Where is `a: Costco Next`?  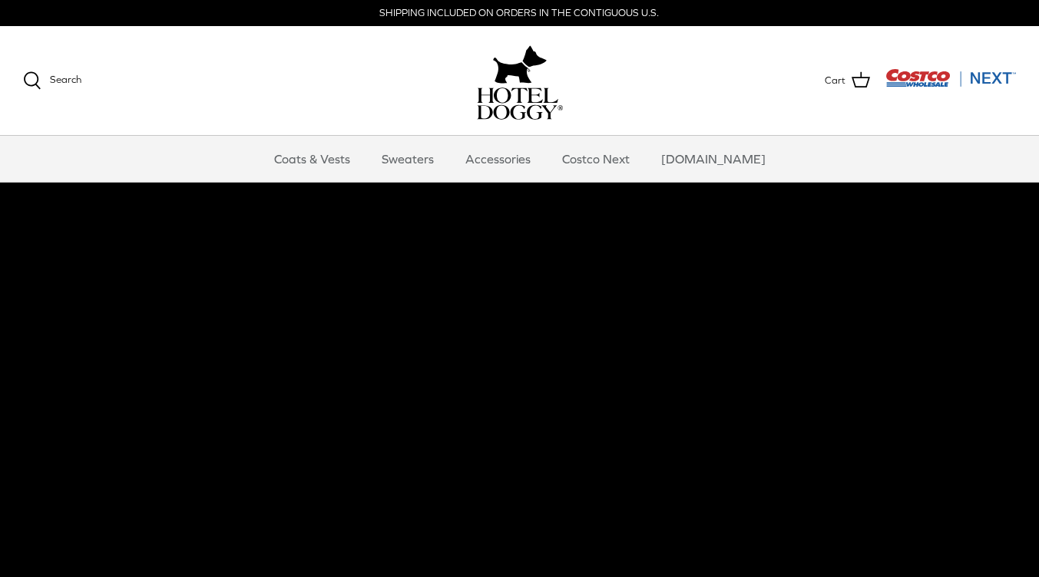
a: Costco Next is located at coordinates (596, 159).